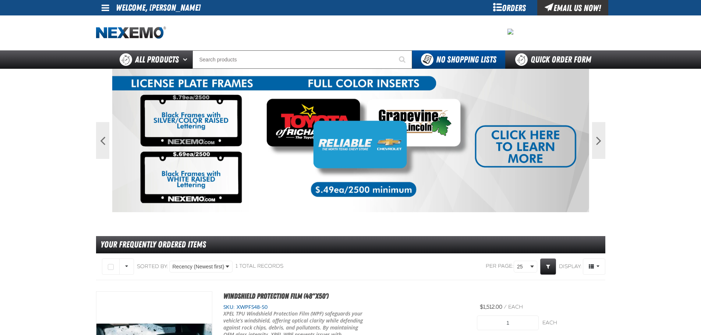 This screenshot has width=701, height=335. Describe the element at coordinates (466, 60) in the screenshot. I see `span: No Shopping Lists` at that location.